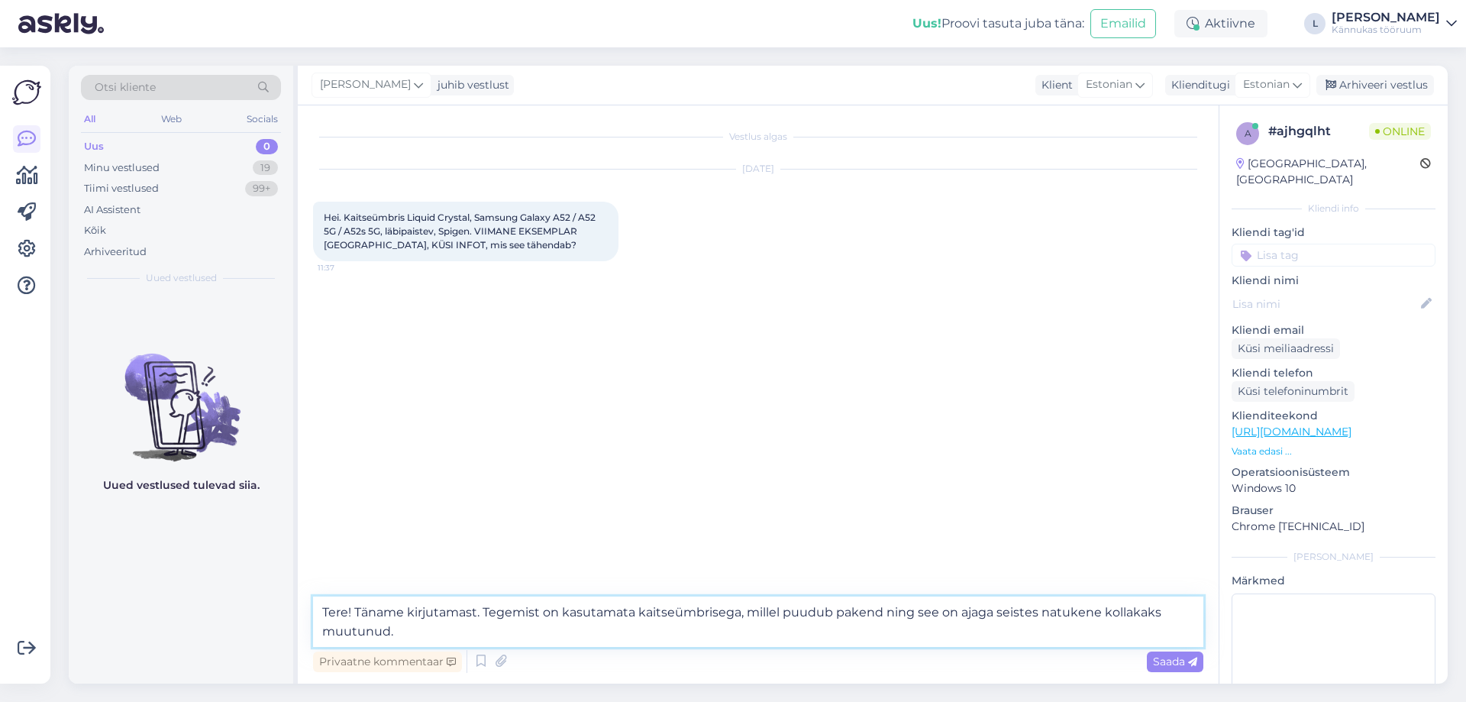  Describe the element at coordinates (1315, 24) in the screenshot. I see `div: L` at that location.